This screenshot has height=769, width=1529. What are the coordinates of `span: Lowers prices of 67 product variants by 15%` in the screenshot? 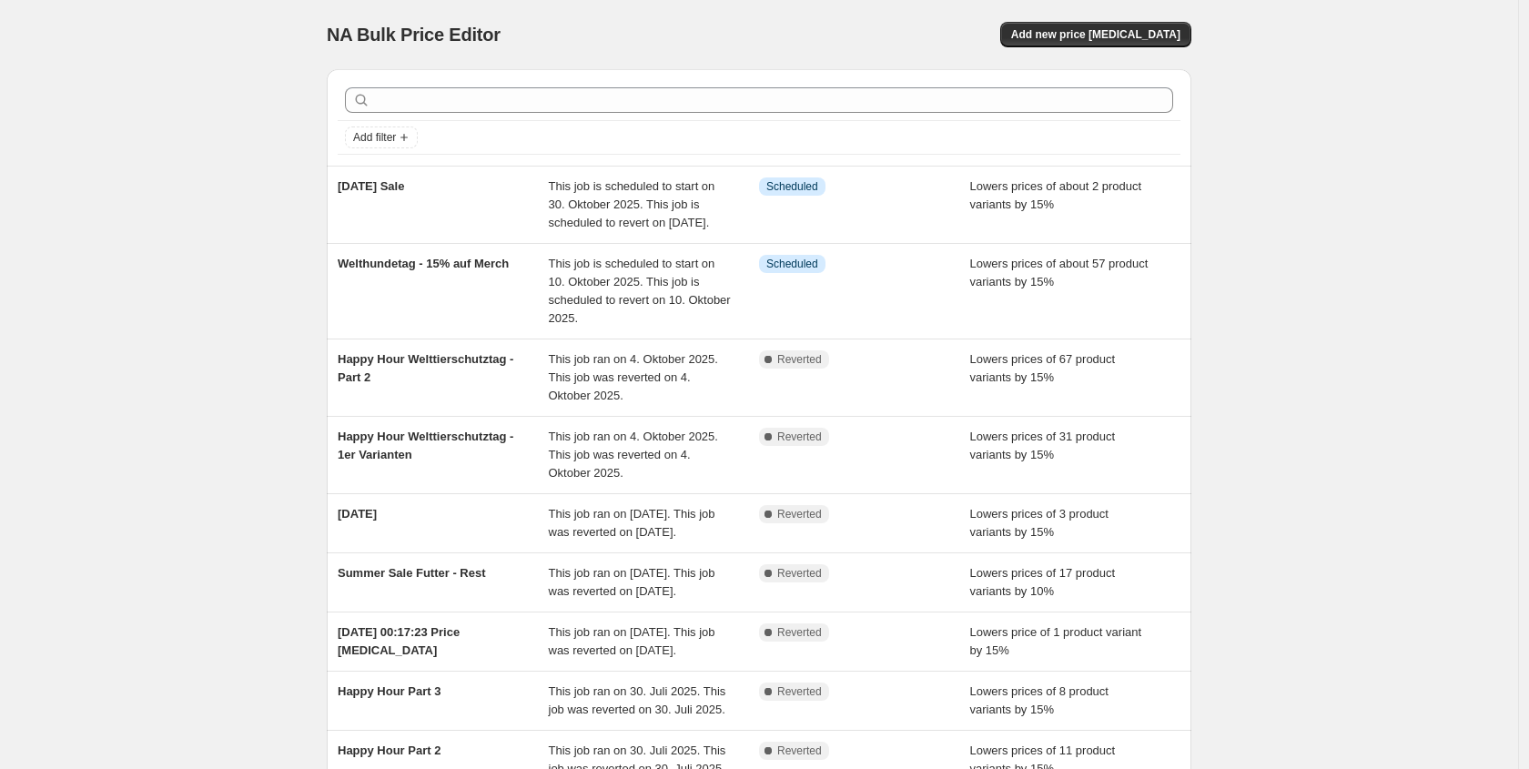 It's located at (1043, 368).